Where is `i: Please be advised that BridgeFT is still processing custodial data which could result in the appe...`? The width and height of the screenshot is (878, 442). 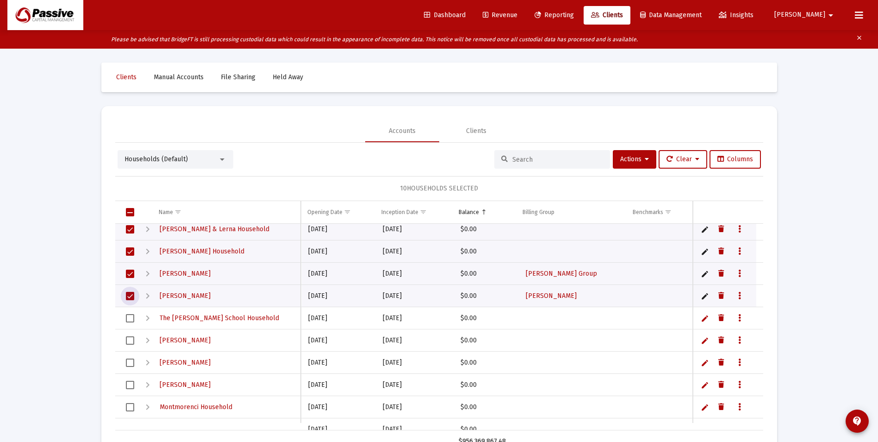
i: Please be advised that BridgeFT is still processing custodial data which could result in the appe... is located at coordinates (374, 39).